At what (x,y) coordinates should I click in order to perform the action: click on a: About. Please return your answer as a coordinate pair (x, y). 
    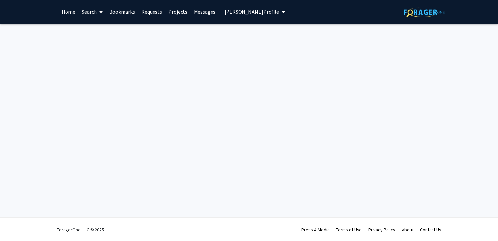
    Looking at the image, I should click on (408, 229).